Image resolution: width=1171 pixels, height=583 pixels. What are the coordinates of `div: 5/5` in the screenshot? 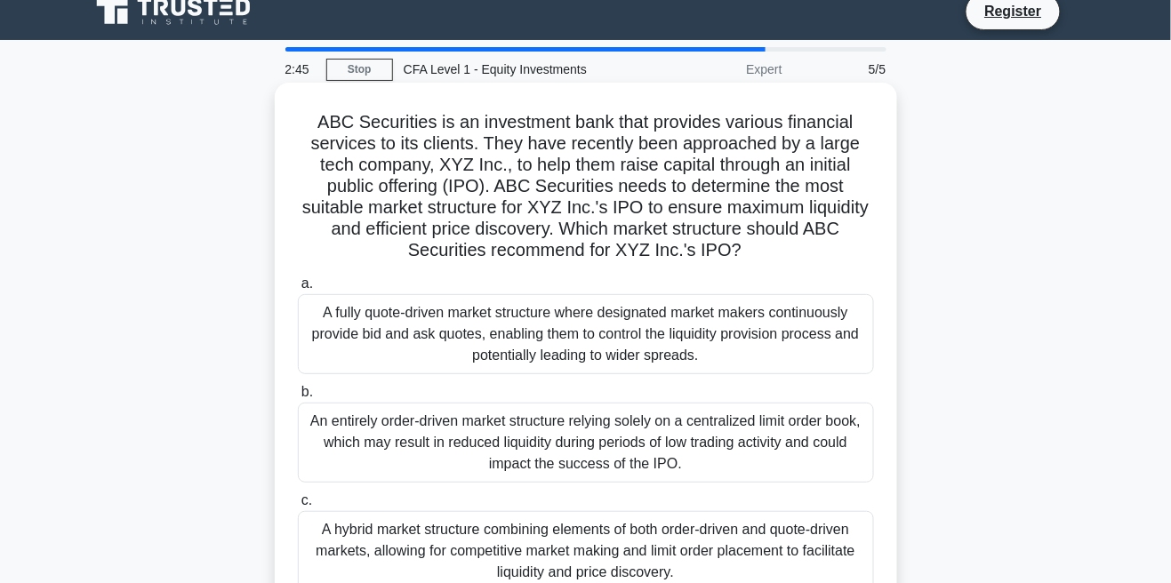 It's located at (845, 69).